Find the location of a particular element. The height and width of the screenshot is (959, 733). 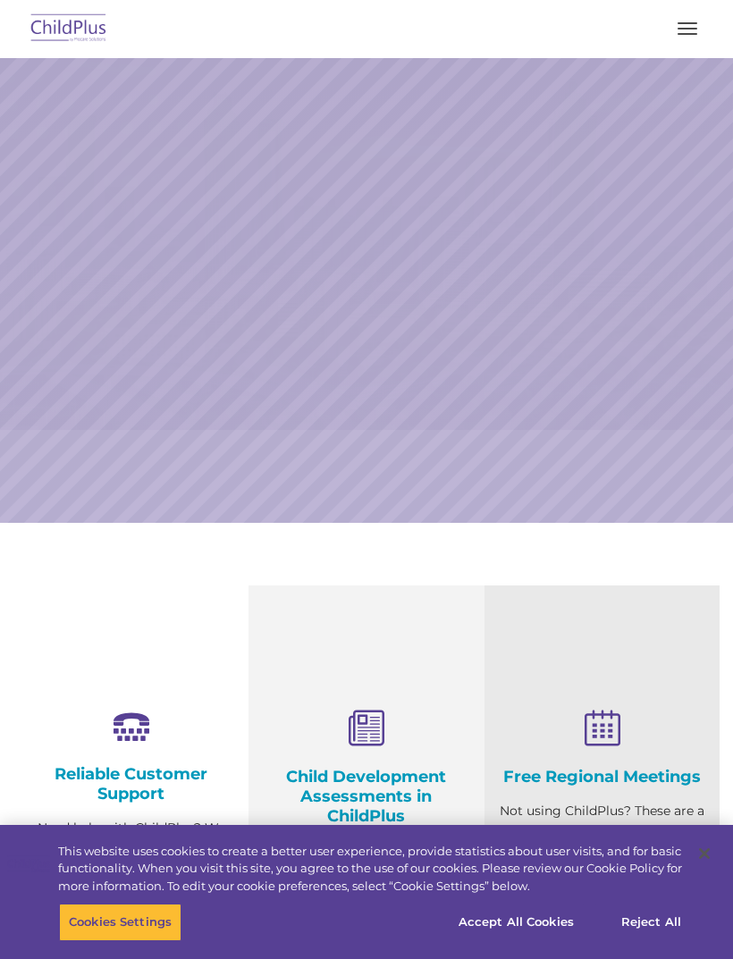

button: Reject All is located at coordinates (650, 922).